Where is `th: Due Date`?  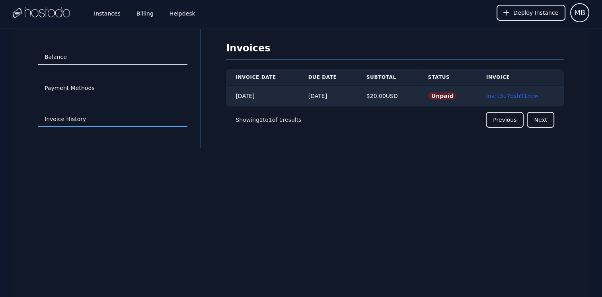 th: Due Date is located at coordinates (328, 77).